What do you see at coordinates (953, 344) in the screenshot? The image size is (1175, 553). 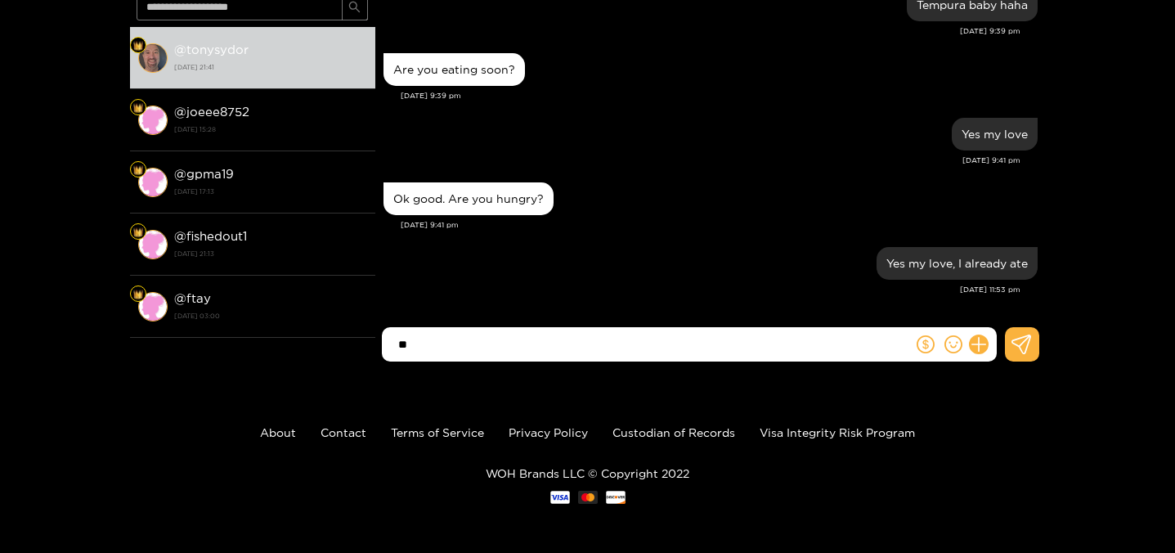 I see `span: smile` at bounding box center [953, 344].